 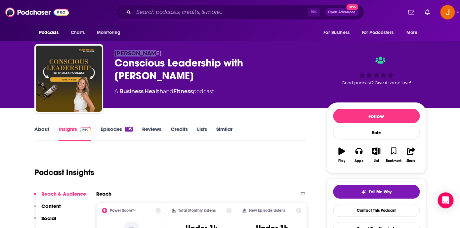 What do you see at coordinates (363, 192) in the screenshot?
I see `img: tell me why sparkle` at bounding box center [363, 192].